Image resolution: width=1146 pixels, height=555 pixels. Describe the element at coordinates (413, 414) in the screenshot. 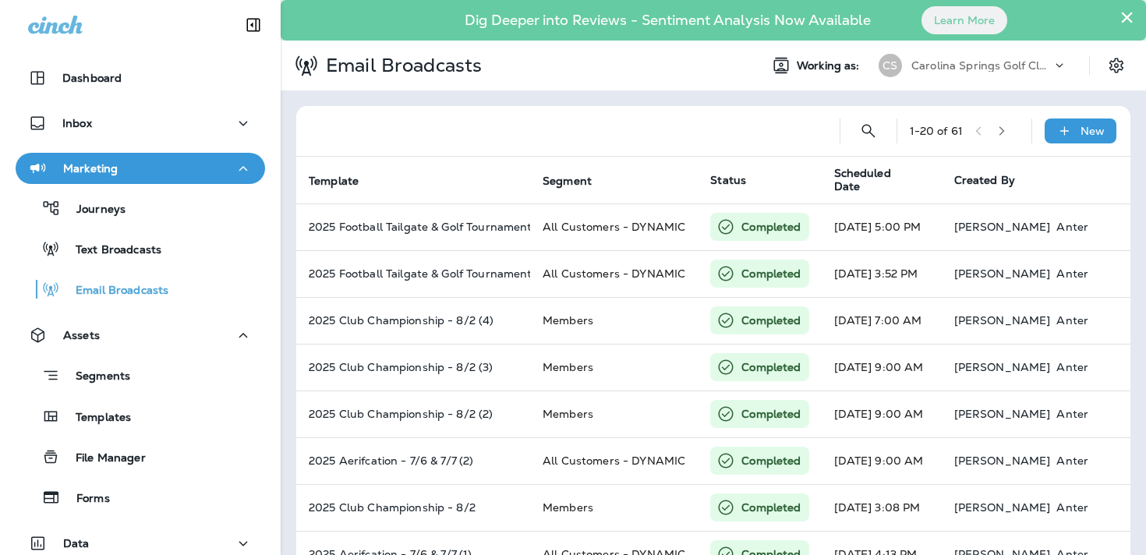

I see `p: 2025 Club Championship - 8/2 (2)` at that location.